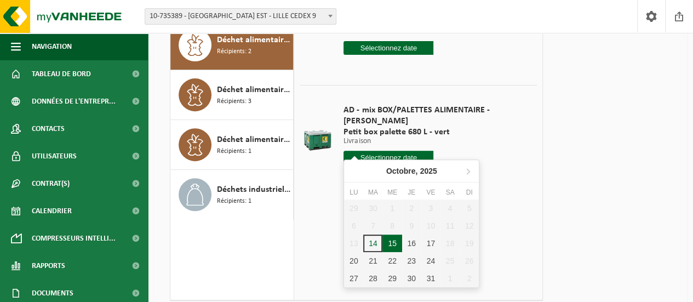  Describe the element at coordinates (411, 278) in the screenshot. I see `div: 30` at that location.